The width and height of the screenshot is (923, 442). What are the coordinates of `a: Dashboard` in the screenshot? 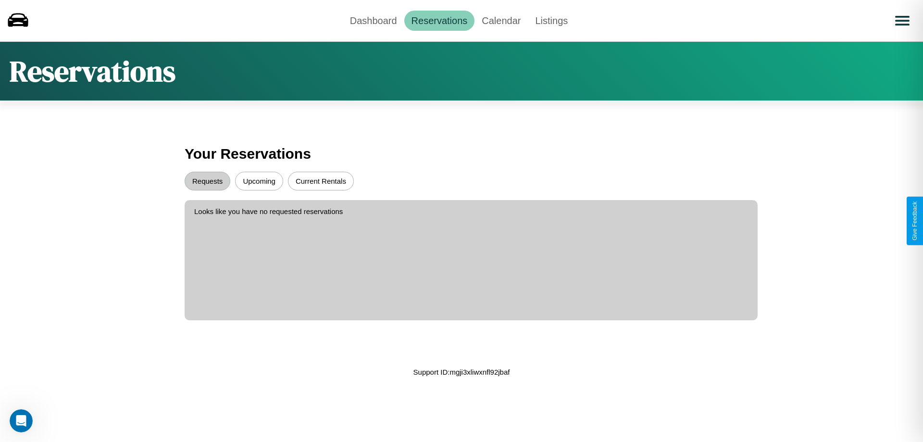 It's located at (374, 21).